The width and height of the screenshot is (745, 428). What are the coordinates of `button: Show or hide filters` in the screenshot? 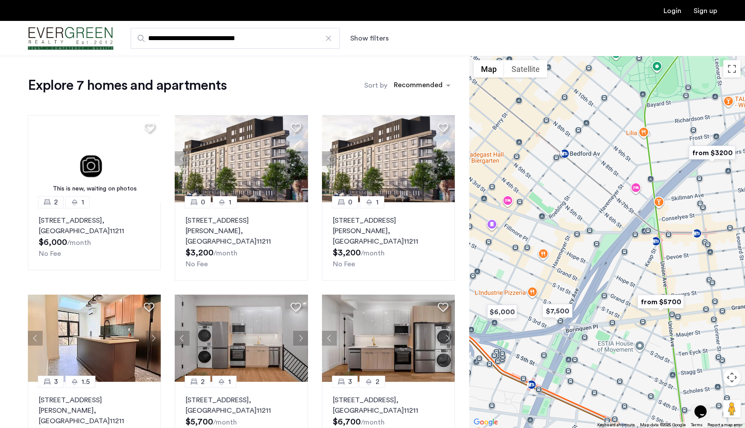 It's located at (370, 38).